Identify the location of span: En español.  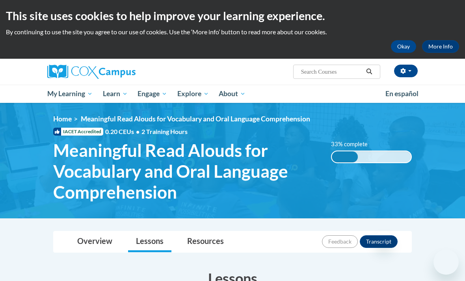
(402, 93).